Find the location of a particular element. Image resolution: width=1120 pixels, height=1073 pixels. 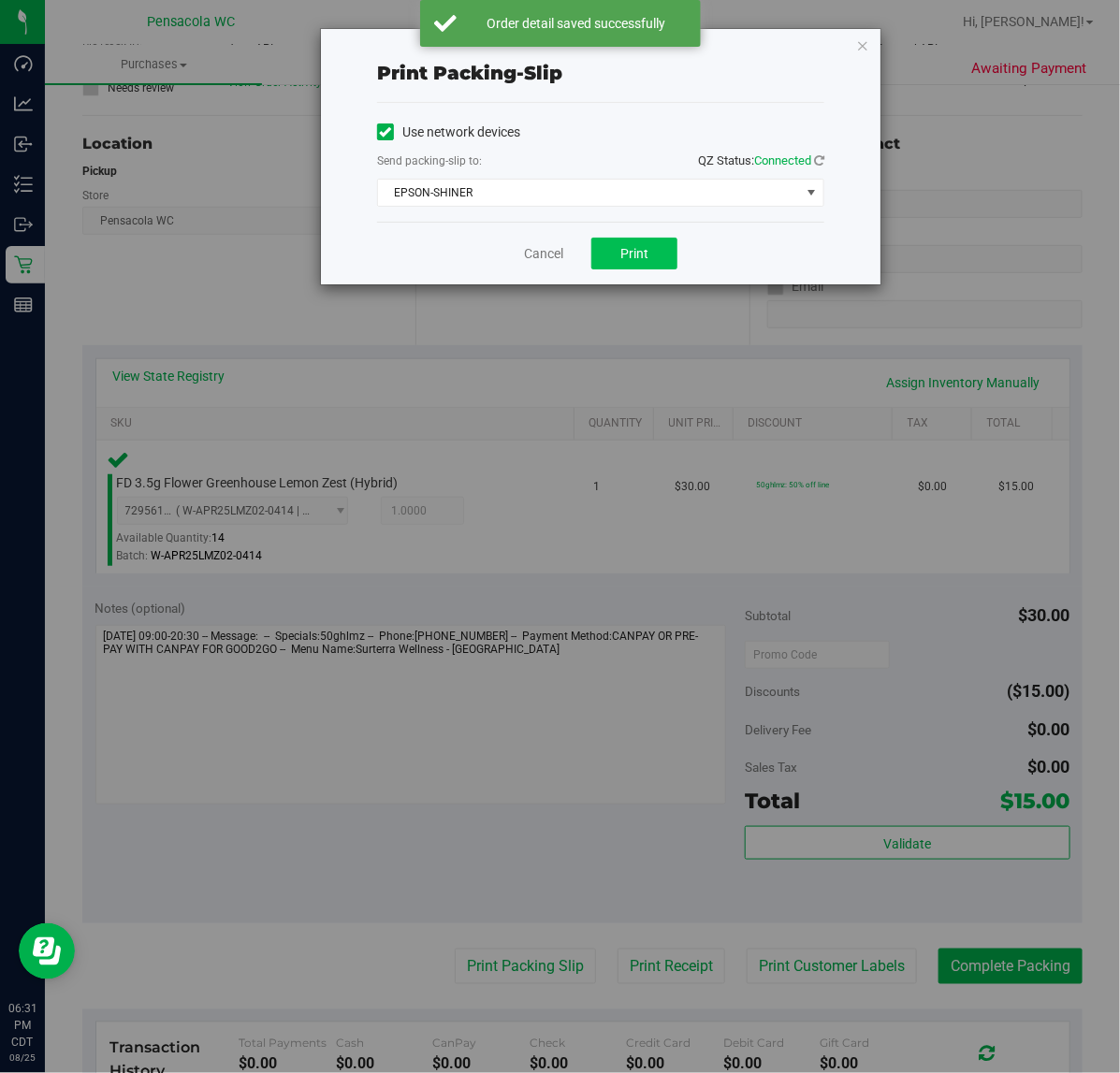

label: Use network devices is located at coordinates (449, 132).